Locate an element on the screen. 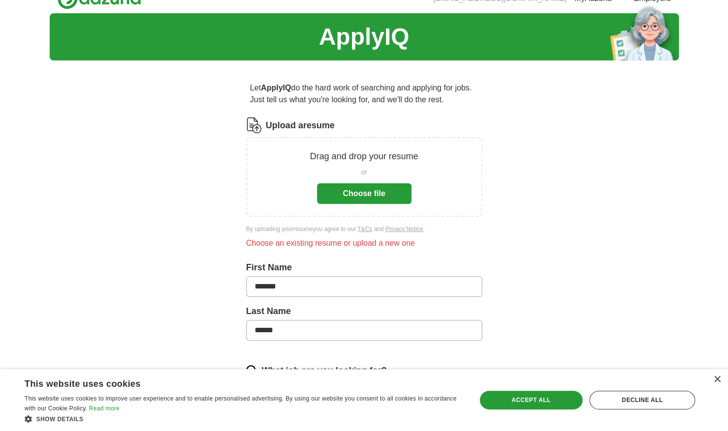 The image size is (728, 431). label: First Name is located at coordinates (364, 267).